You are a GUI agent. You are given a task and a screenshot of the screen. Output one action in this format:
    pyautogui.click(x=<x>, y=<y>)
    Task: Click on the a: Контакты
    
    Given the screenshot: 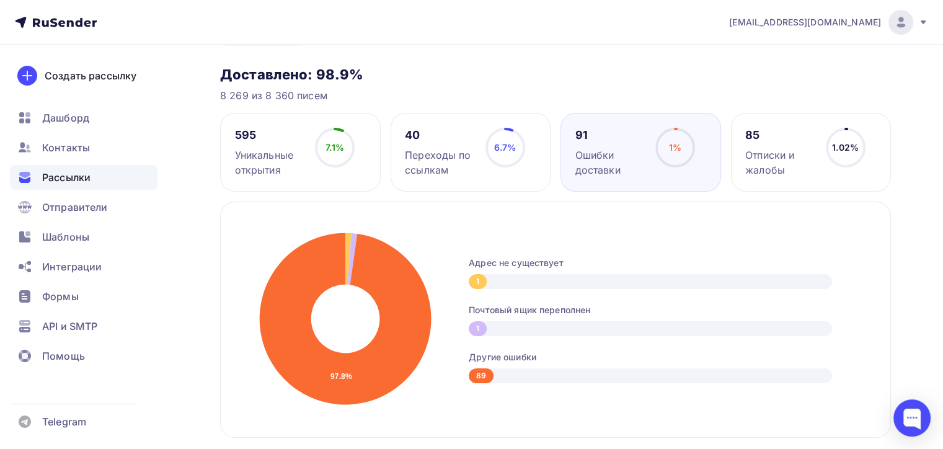 What is the action you would take?
    pyautogui.click(x=84, y=147)
    